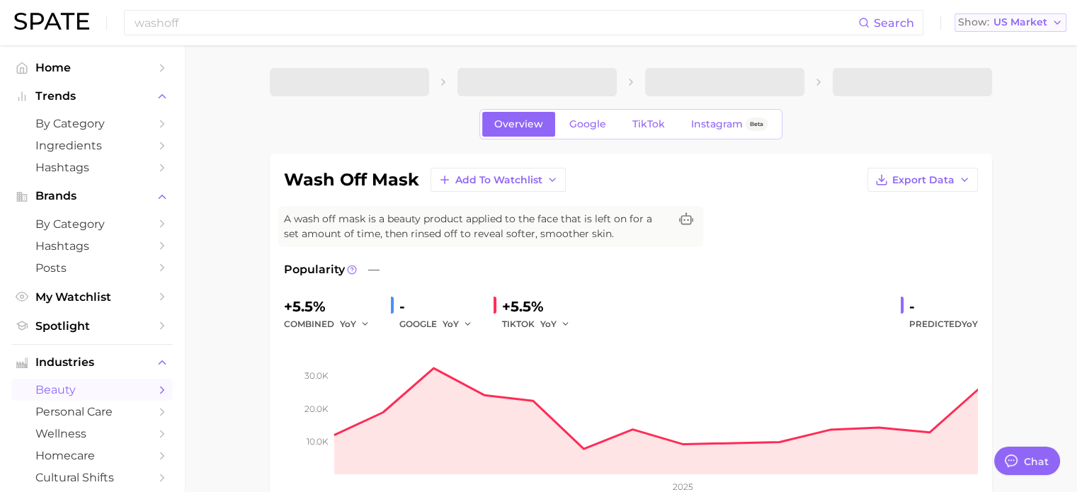 The width and height of the screenshot is (1077, 492). I want to click on span: Popularity, so click(315, 270).